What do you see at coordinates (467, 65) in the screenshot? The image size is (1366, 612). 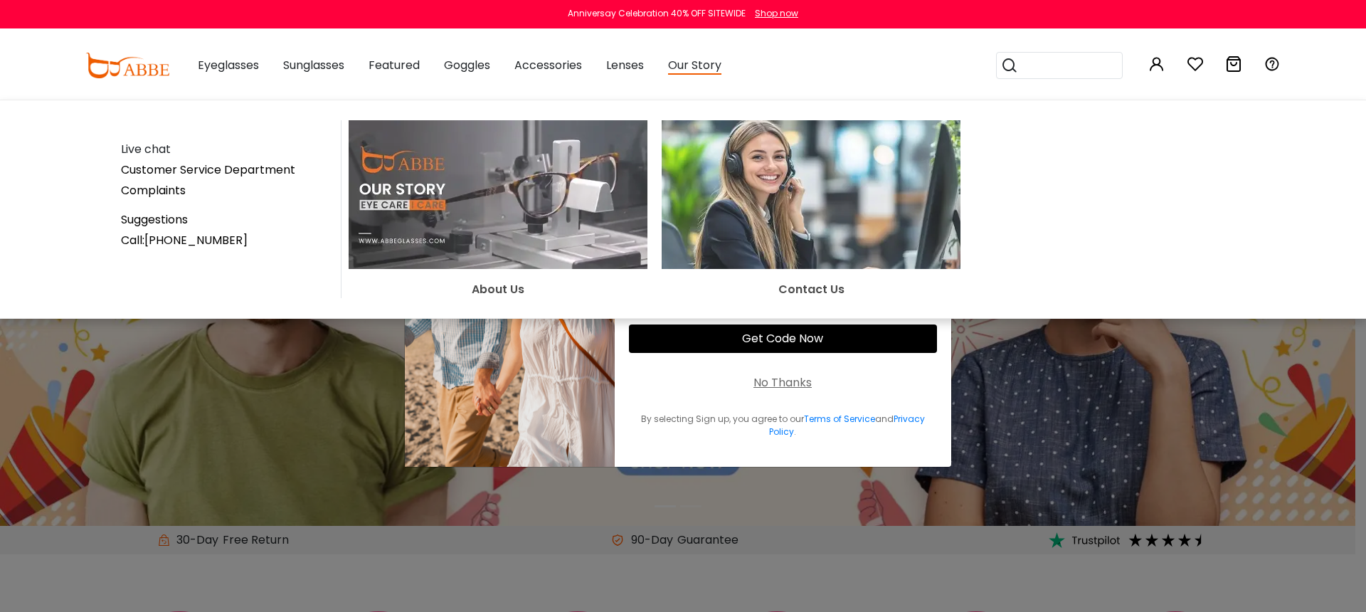 I see `span: Goggles` at bounding box center [467, 65].